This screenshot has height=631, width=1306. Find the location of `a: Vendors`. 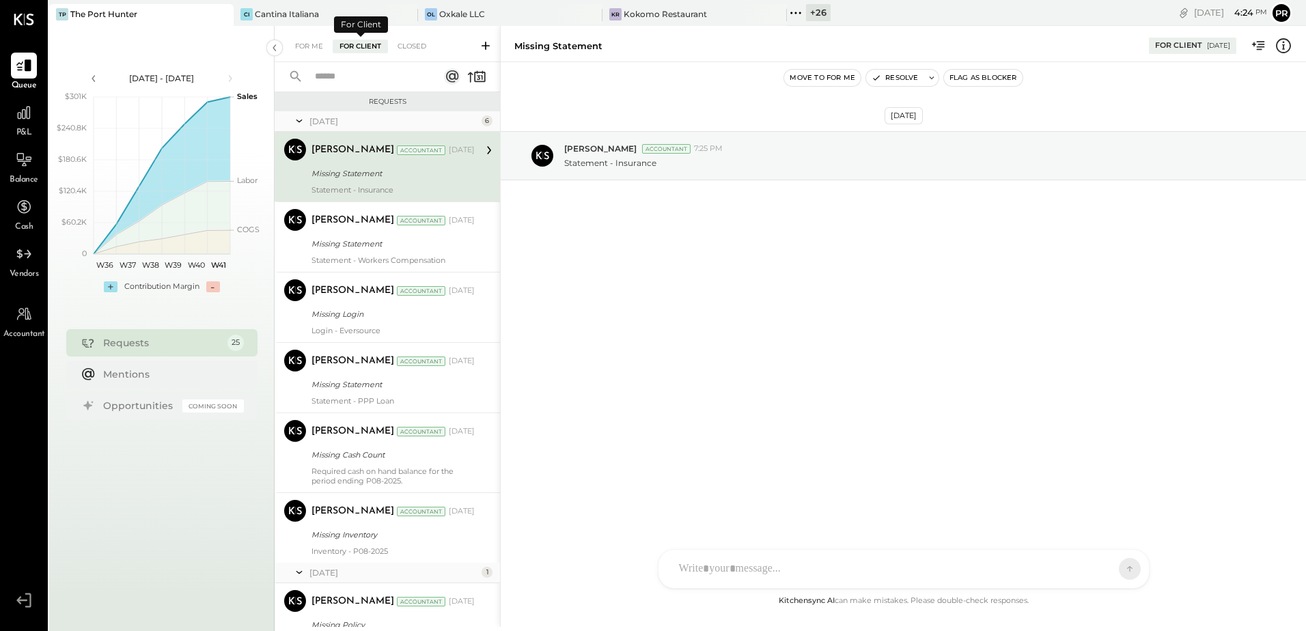

a: Vendors is located at coordinates (24, 261).